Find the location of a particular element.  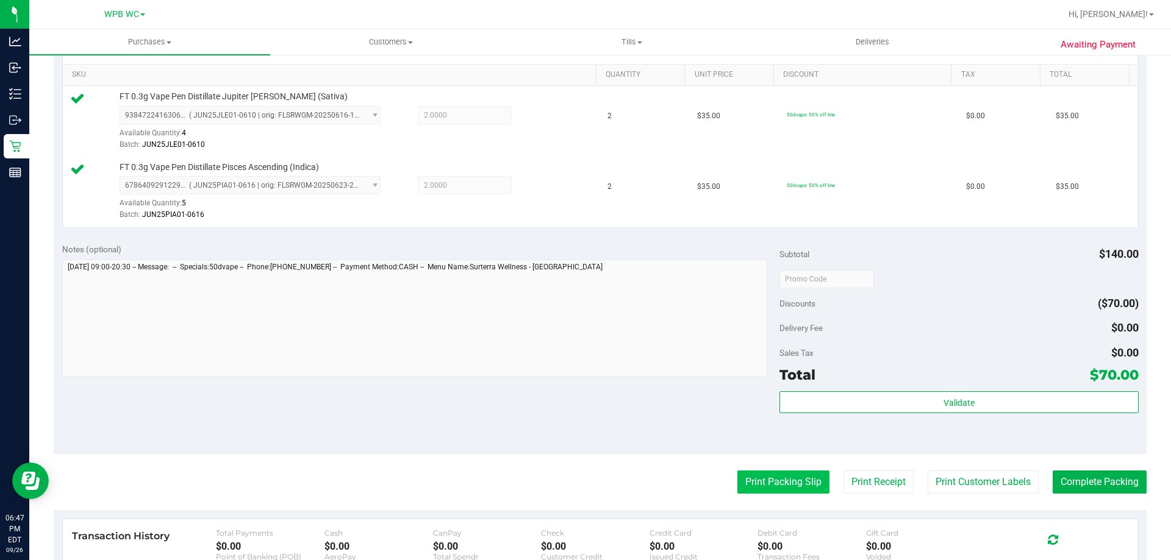

inline-svg: Retail is located at coordinates (15, 146).